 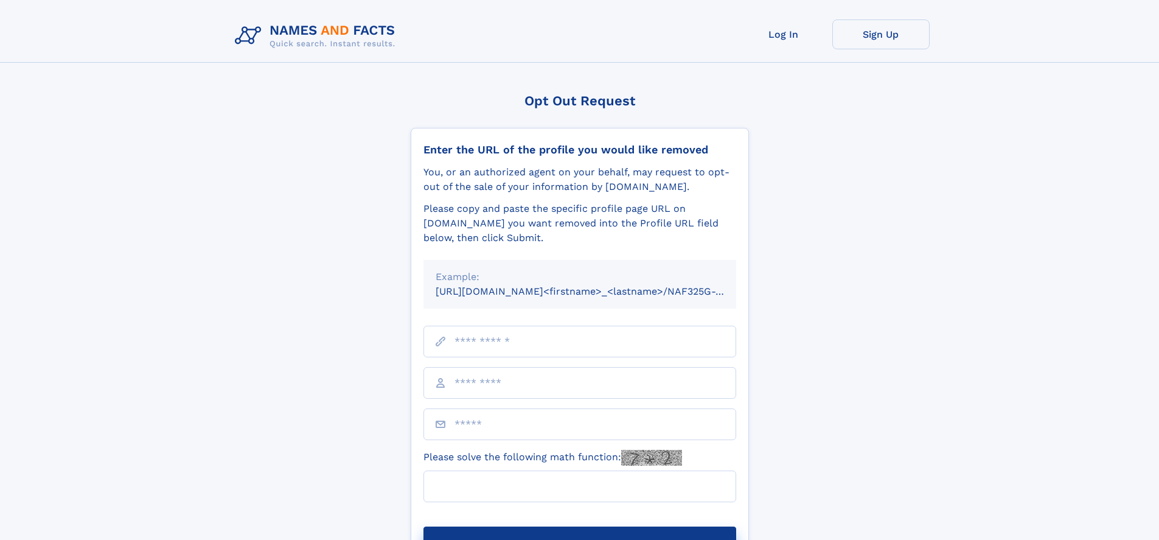 I want to click on a: Log In, so click(x=784, y=34).